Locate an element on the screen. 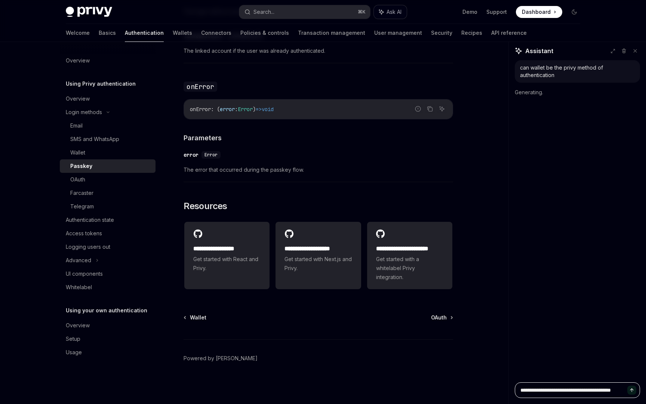  div: Passkey is located at coordinates (81, 166).